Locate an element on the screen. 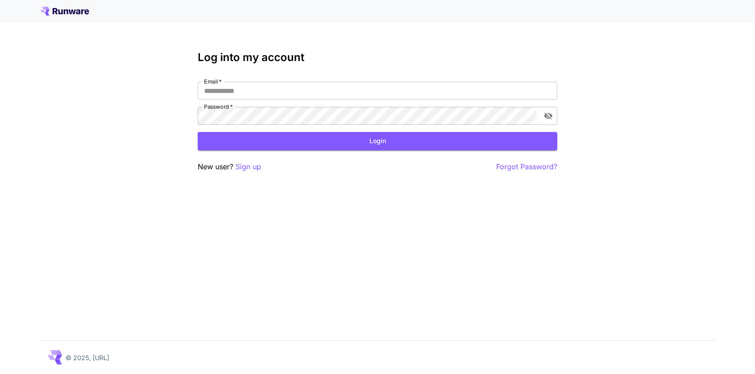 Image resolution: width=755 pixels, height=374 pixels. button: toggle password visibility is located at coordinates (548, 116).